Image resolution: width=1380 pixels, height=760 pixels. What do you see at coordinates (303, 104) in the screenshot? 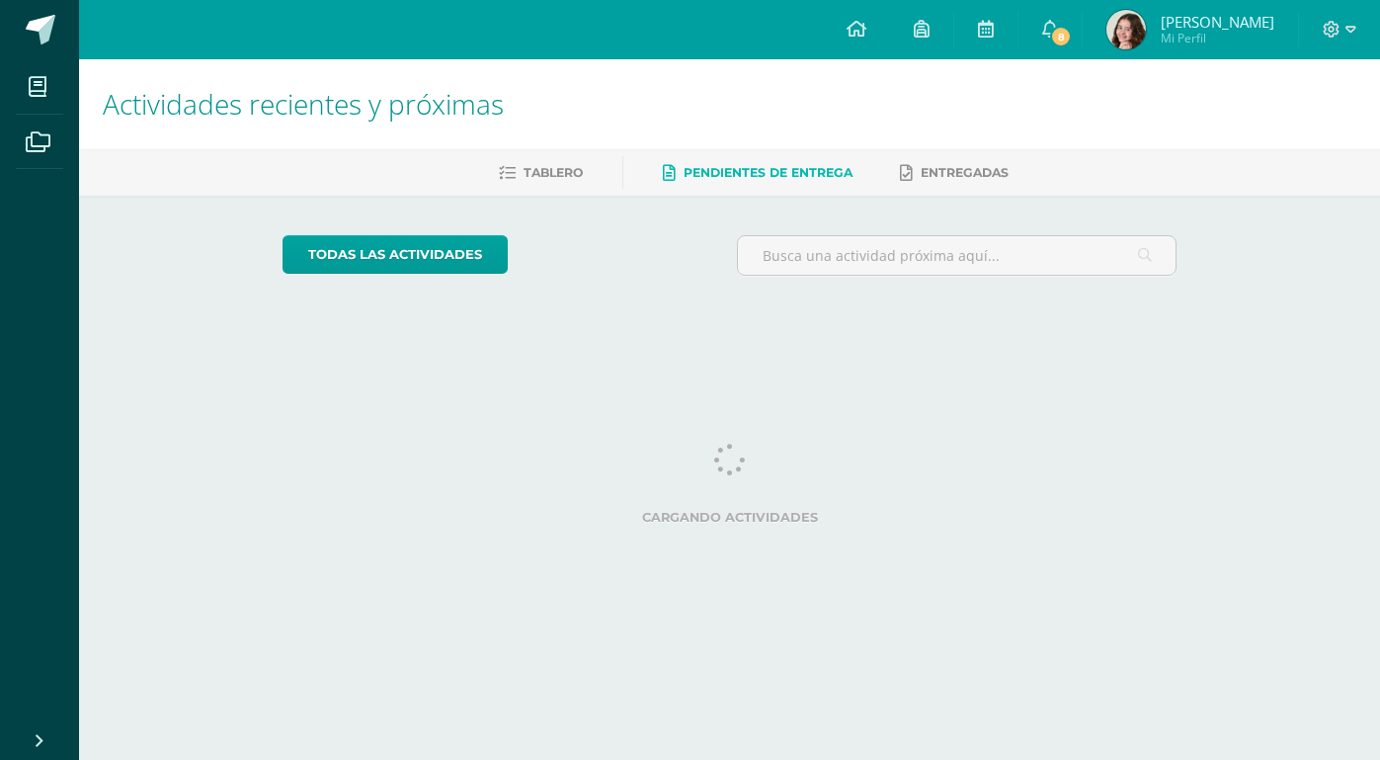
I see `span: Actividades recientes y próximas` at bounding box center [303, 104].